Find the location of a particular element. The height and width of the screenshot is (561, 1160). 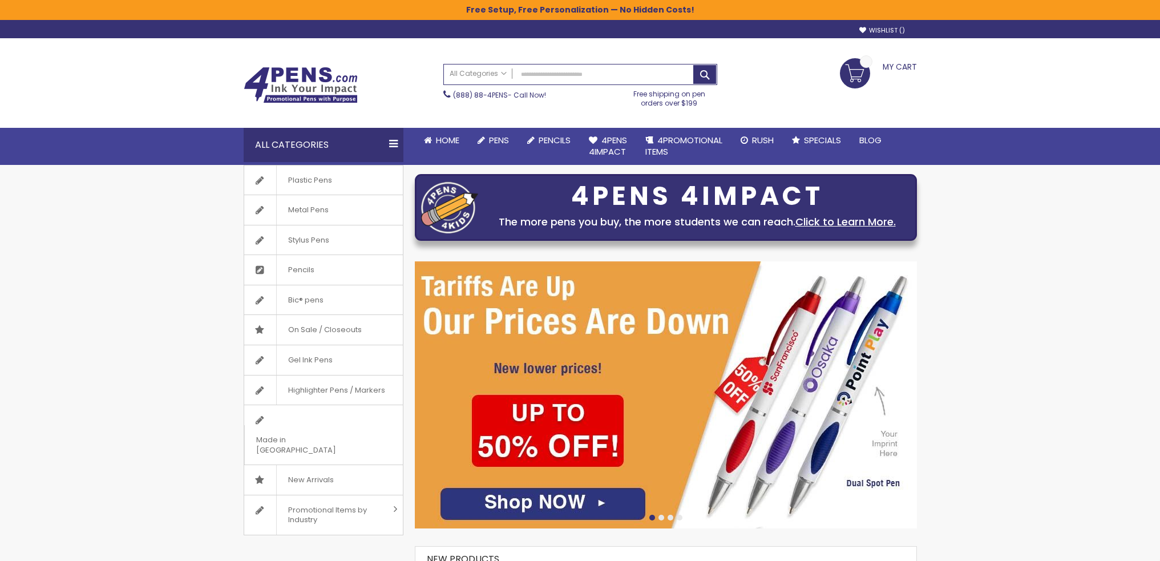

a: Plastic Pens is located at coordinates (323, 180).